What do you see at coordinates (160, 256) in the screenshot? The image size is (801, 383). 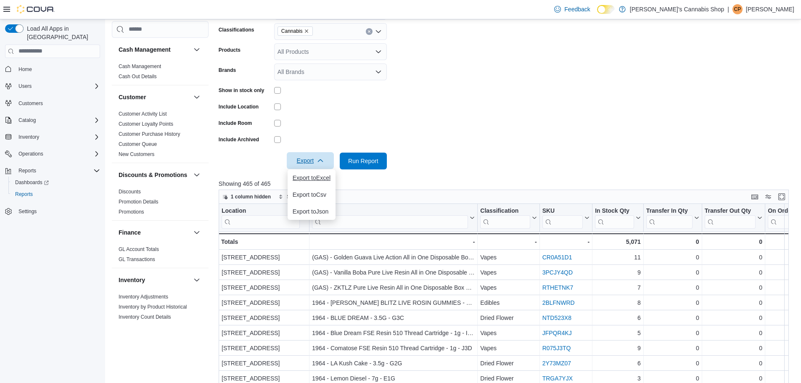 I see `div: Finance` at bounding box center [160, 256].